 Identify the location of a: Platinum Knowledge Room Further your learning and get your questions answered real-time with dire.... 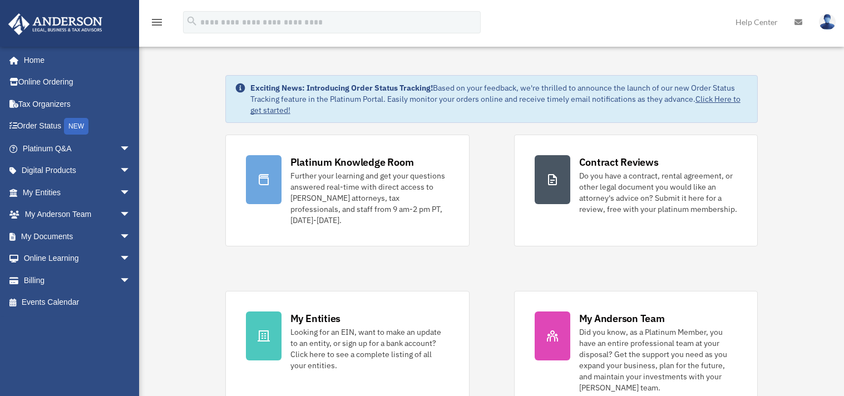
(347, 190).